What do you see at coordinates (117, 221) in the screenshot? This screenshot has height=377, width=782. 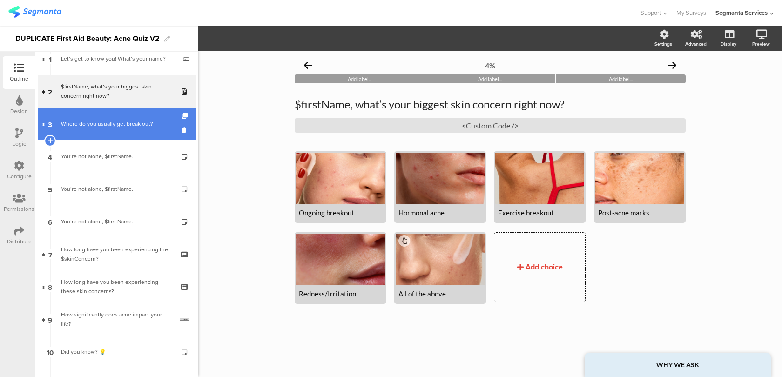 I see `a: 6 You’re not alone, $firstName.` at bounding box center [117, 221].